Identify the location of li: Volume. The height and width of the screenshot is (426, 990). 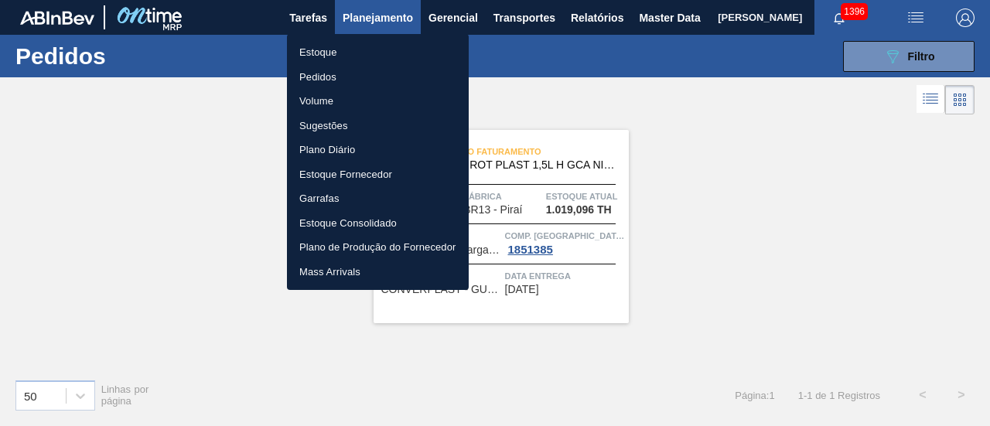
(378, 101).